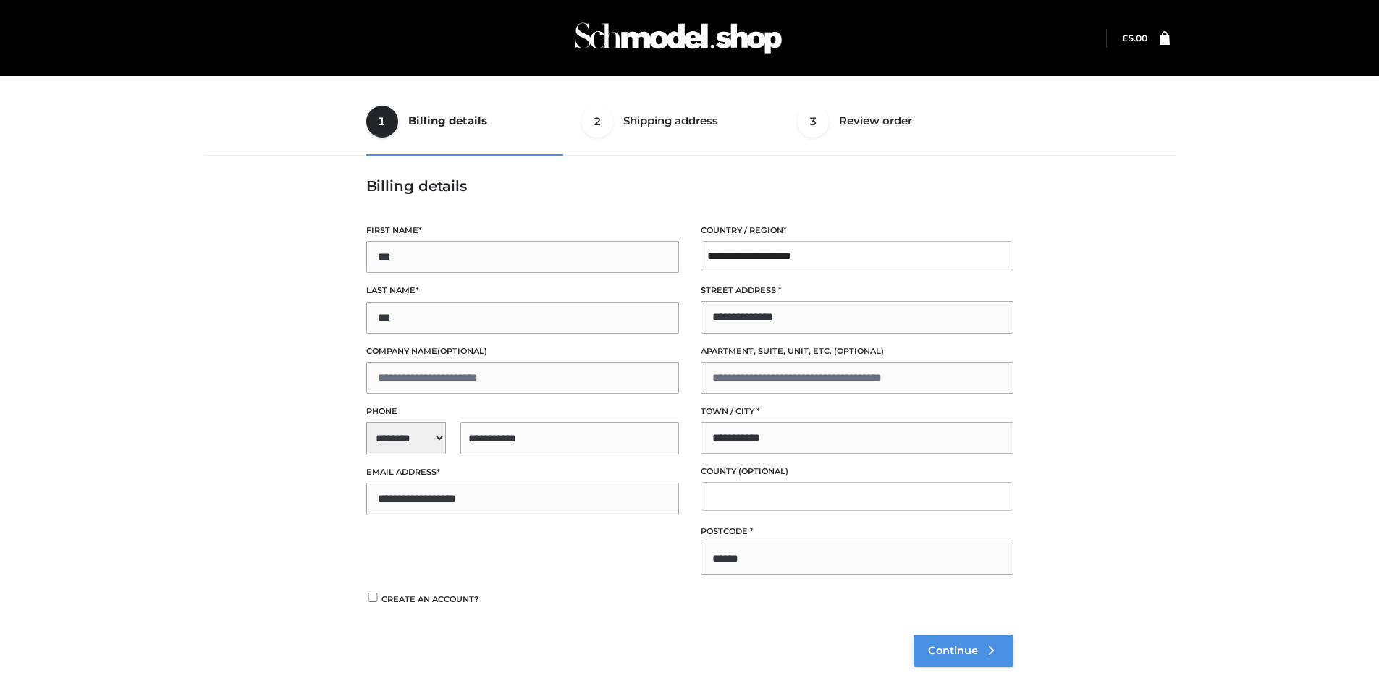 The image size is (1379, 681). Describe the element at coordinates (857, 411) in the screenshot. I see `label: Town / City` at that location.